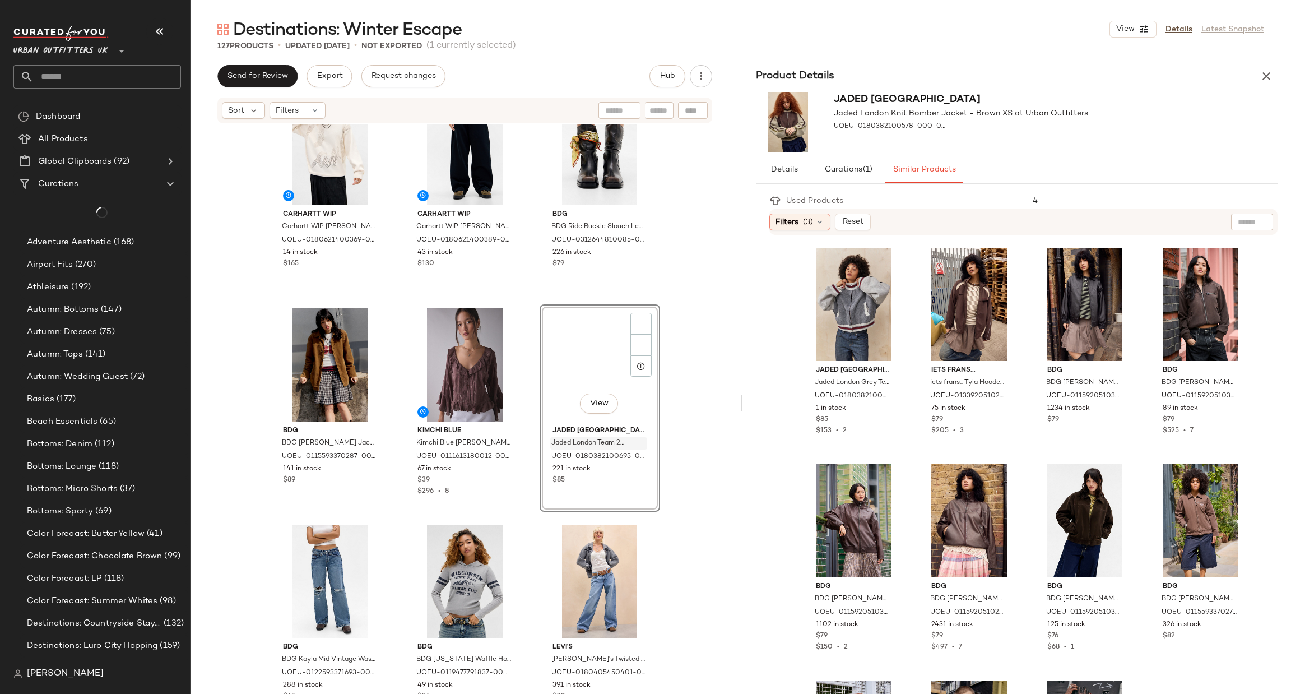  I want to click on span: Details, so click(784, 170).